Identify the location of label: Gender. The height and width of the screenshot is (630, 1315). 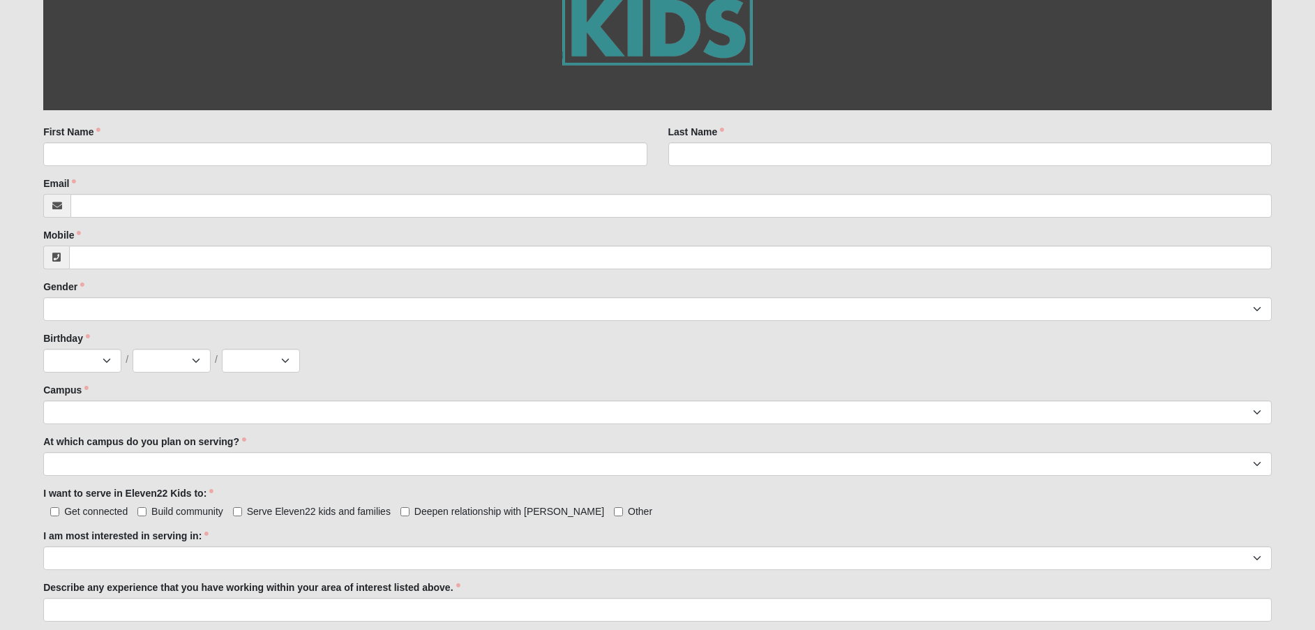
(63, 287).